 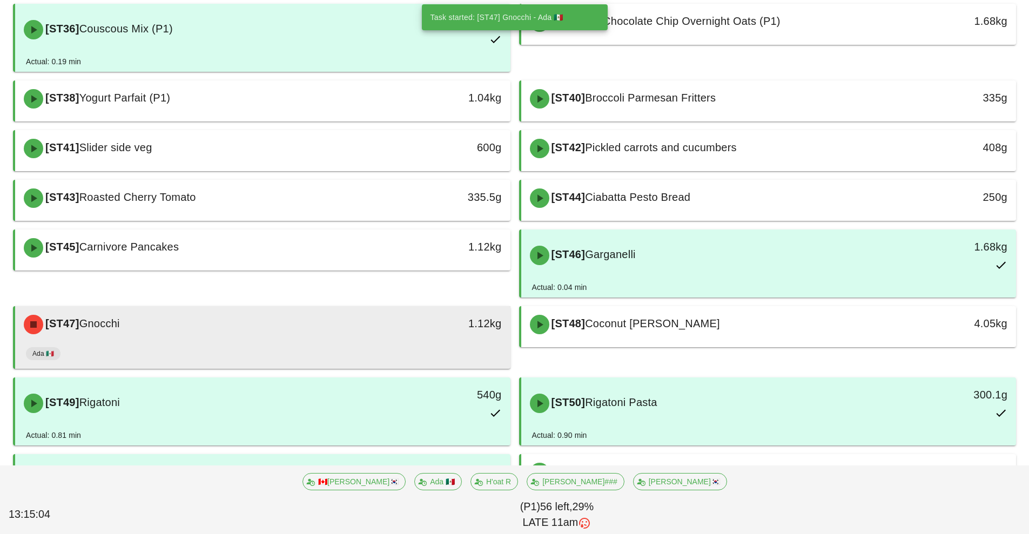 What do you see at coordinates (446, 197) in the screenshot?
I see `div: 335.5g` at bounding box center [446, 197].